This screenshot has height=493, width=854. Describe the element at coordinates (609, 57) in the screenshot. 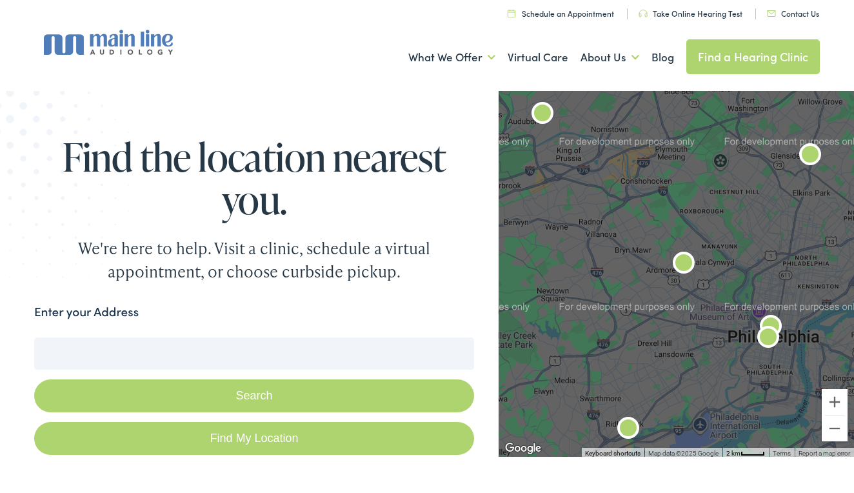

I see `a: About Us` at that location.